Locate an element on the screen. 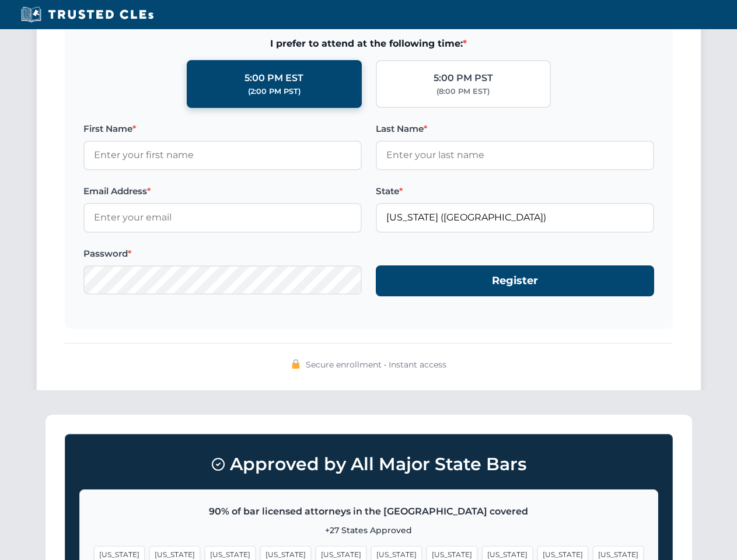 Image resolution: width=737 pixels, height=560 pixels. label: First Name is located at coordinates (222, 129).